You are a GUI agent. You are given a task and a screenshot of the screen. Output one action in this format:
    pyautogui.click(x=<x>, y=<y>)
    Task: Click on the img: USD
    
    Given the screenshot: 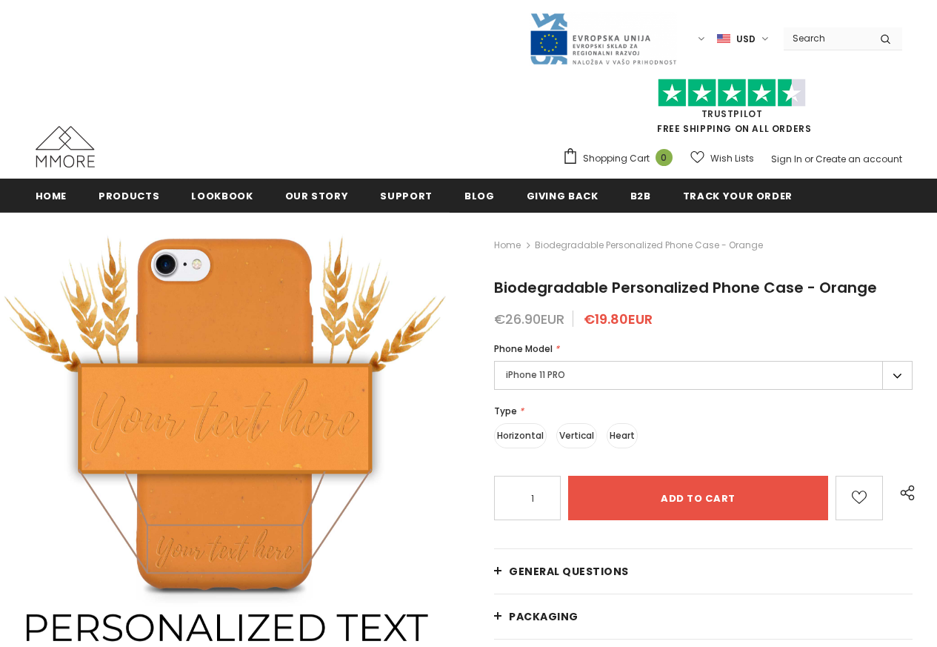 What is the action you would take?
    pyautogui.click(x=724, y=39)
    